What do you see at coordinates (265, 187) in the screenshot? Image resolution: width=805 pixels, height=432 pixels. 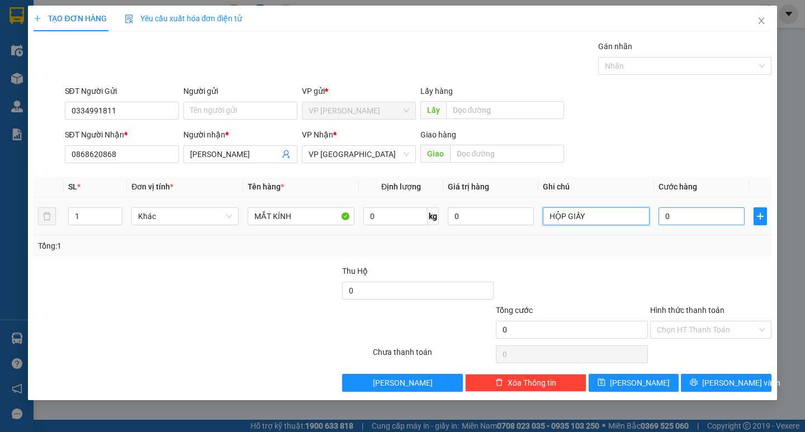 I see `span: Tên hàng` at bounding box center [265, 187].